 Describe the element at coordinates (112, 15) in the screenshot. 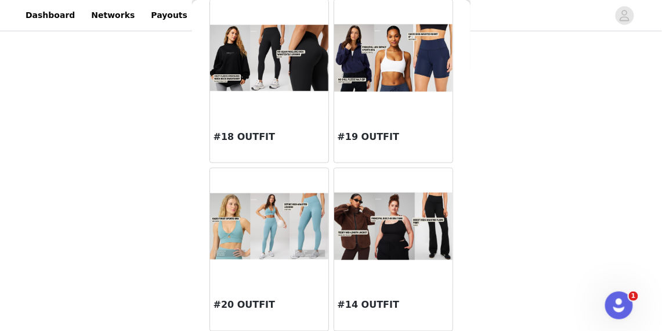

I see `a: Networks` at that location.